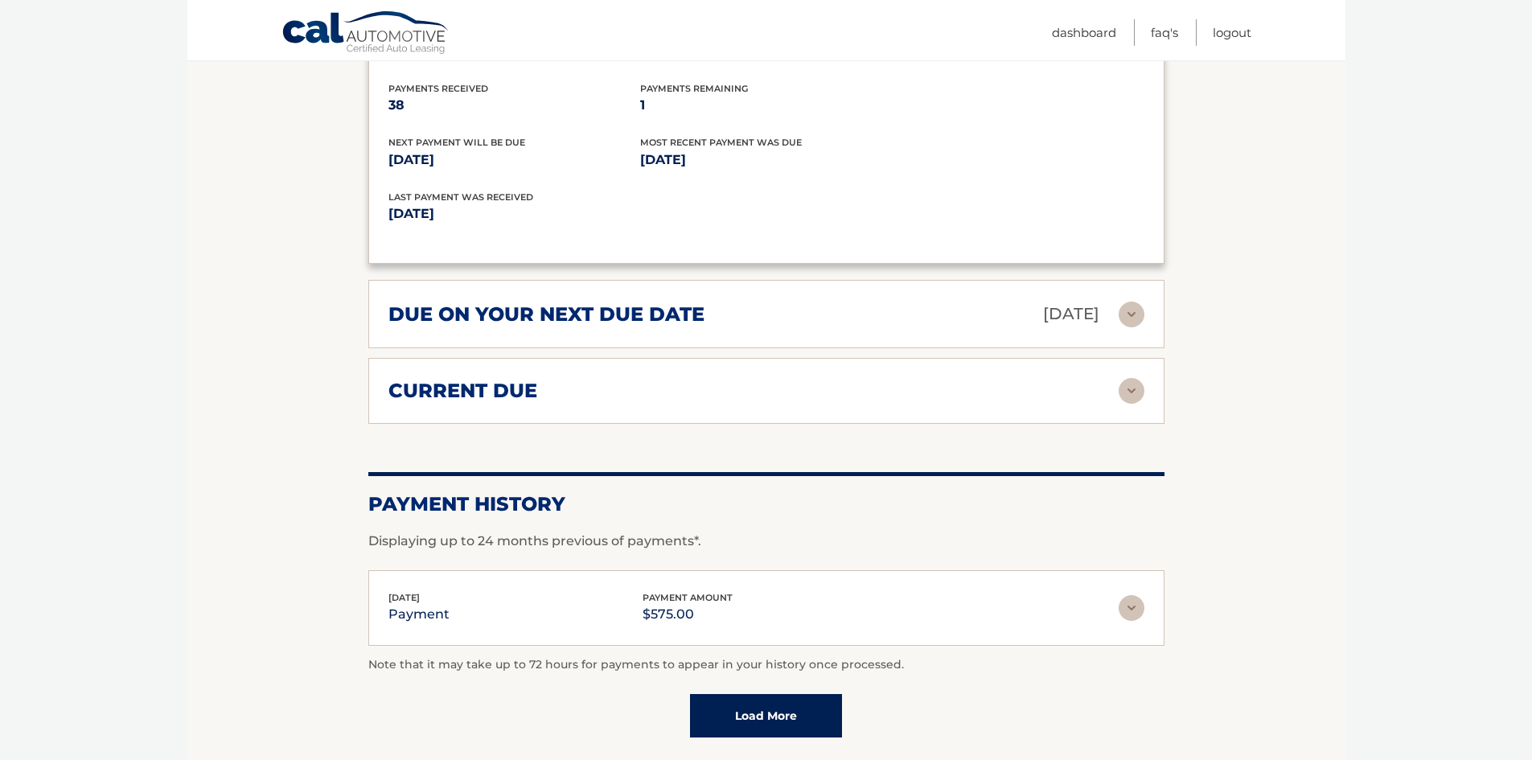  Describe the element at coordinates (419, 614) in the screenshot. I see `p: payment` at that location.